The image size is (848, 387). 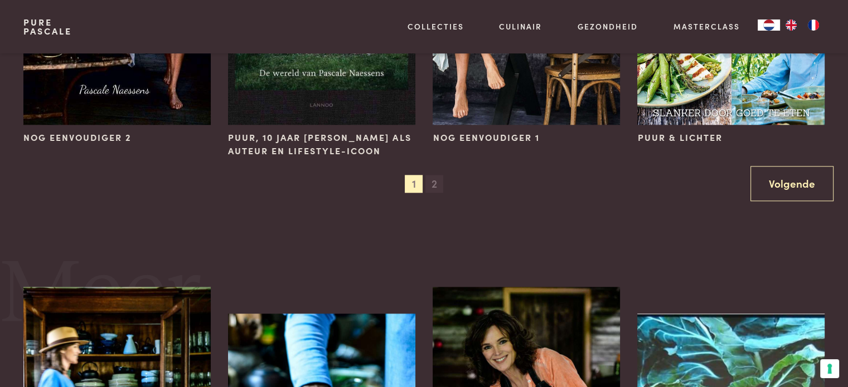 What do you see at coordinates (679, 138) in the screenshot?
I see `span: Puur & Lichter` at bounding box center [679, 138].